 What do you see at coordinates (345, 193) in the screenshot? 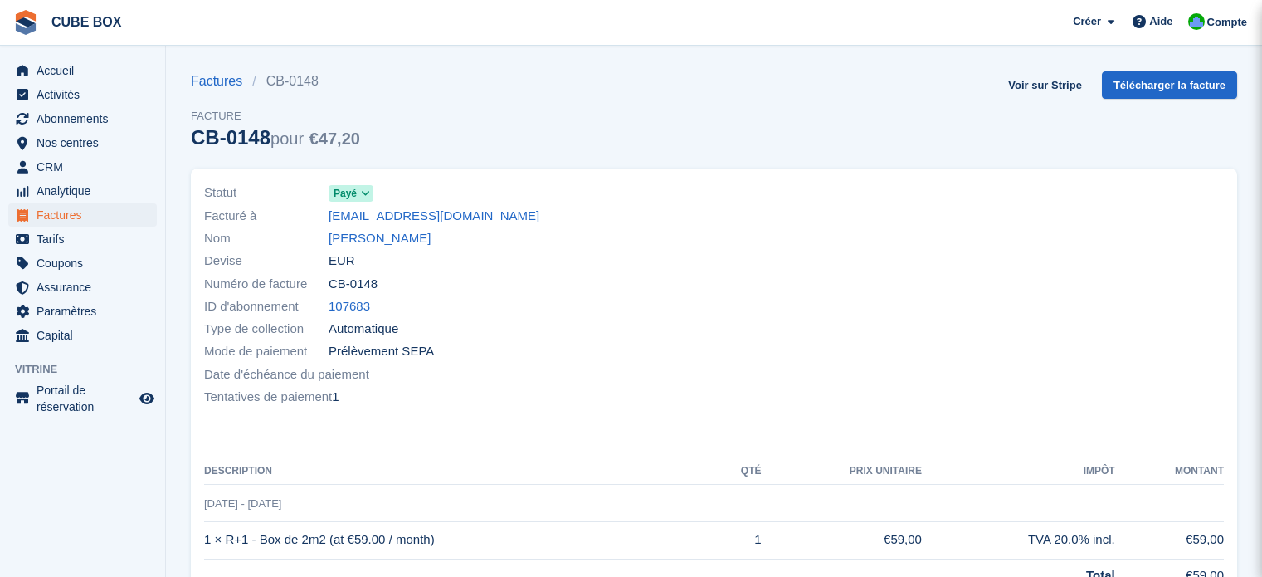
I see `span: Payé` at bounding box center [345, 193].